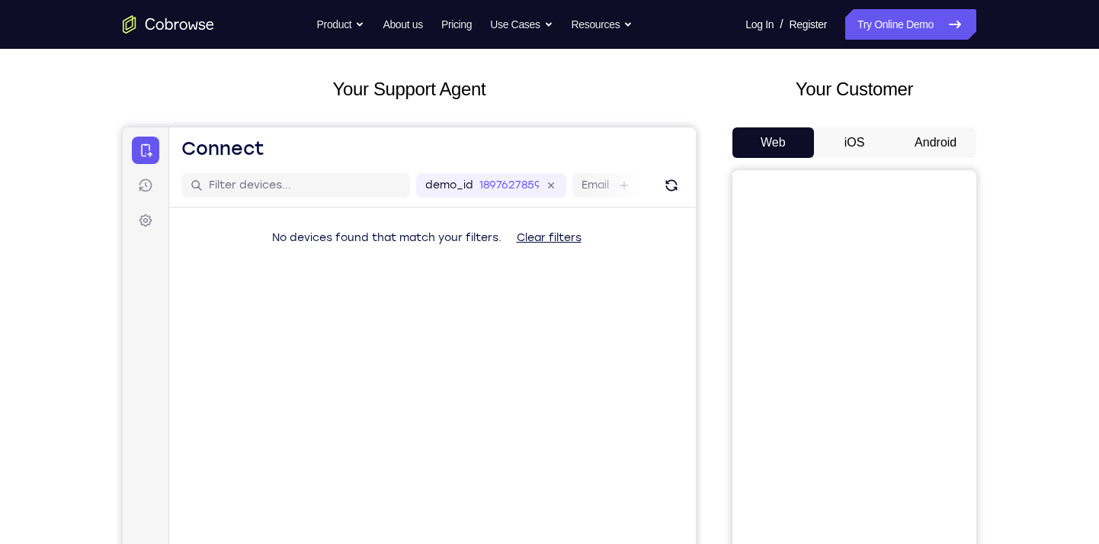 This screenshot has height=544, width=1099. Describe the element at coordinates (759, 24) in the screenshot. I see `a: Log In` at that location.